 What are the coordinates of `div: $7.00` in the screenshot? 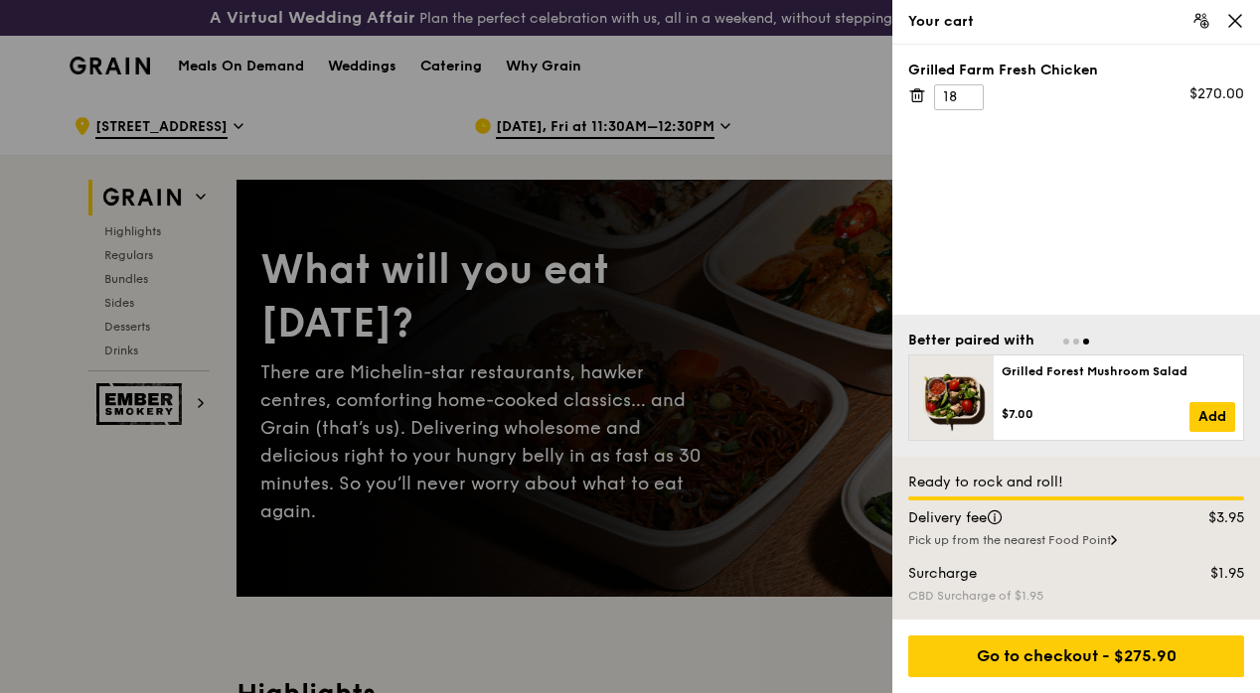 It's located at (1095, 414).